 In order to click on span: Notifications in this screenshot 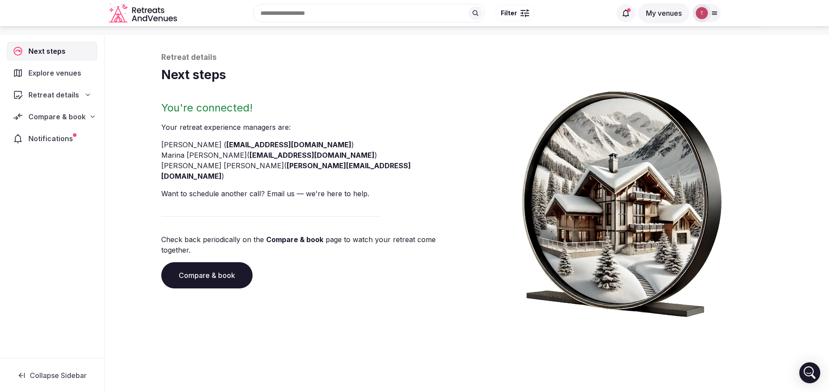, I will do `click(52, 138)`.